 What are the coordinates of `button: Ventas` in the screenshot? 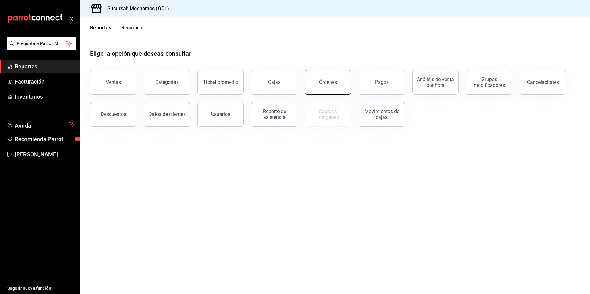 It's located at (113, 82).